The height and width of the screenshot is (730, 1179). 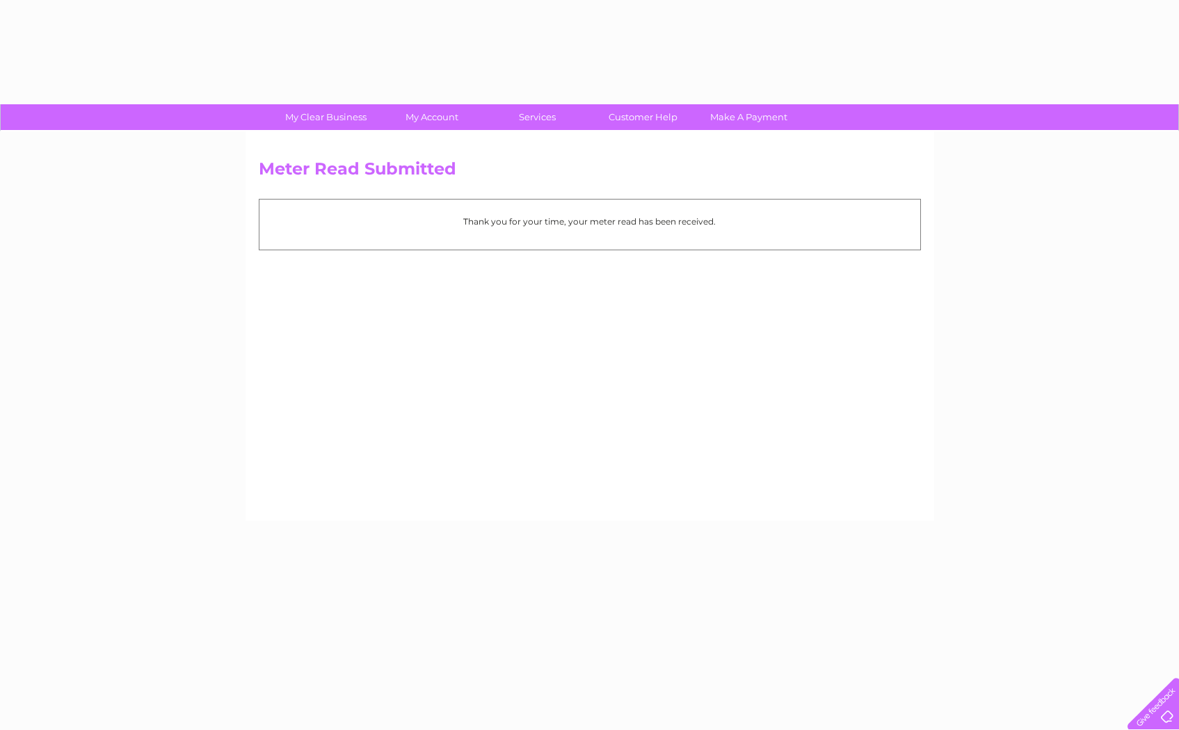 I want to click on a: My Account, so click(x=431, y=117).